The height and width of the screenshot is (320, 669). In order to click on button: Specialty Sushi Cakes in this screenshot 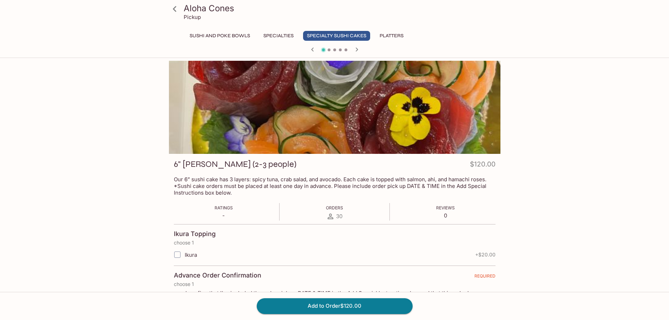, I will do `click(336, 36)`.